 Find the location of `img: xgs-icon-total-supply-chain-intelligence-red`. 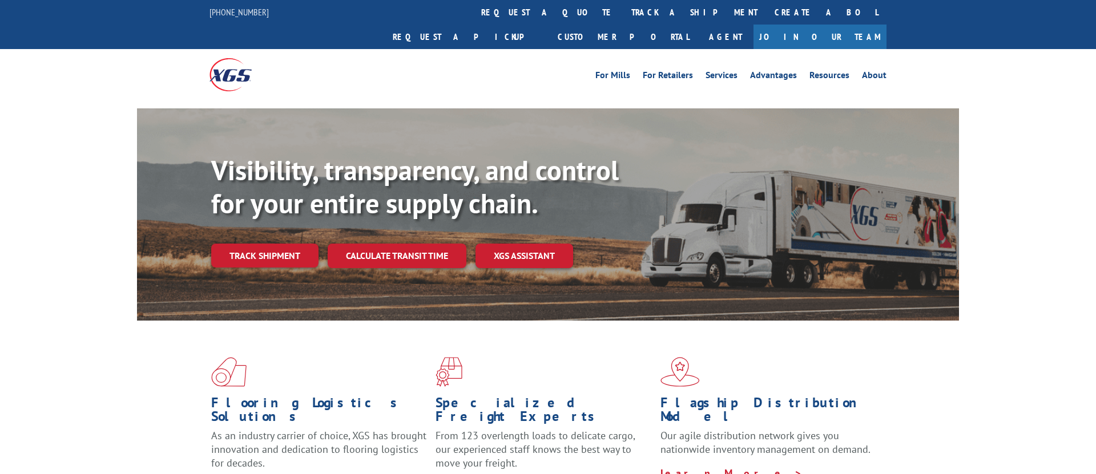

img: xgs-icon-total-supply-chain-intelligence-red is located at coordinates (229, 372).